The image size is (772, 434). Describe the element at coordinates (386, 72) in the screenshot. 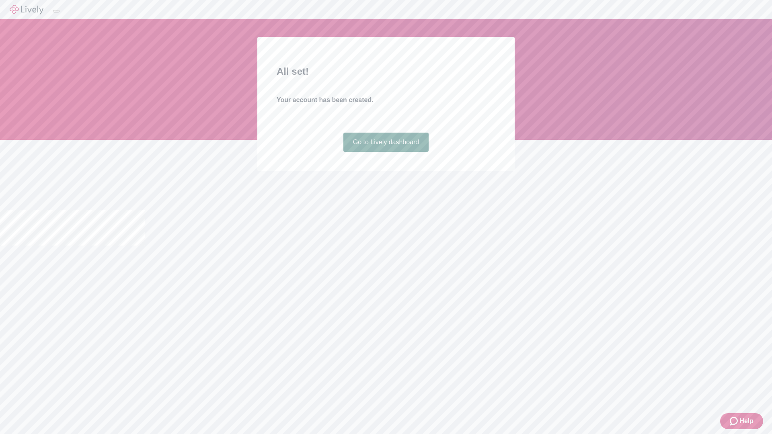

I see `h2: All set!` at that location.